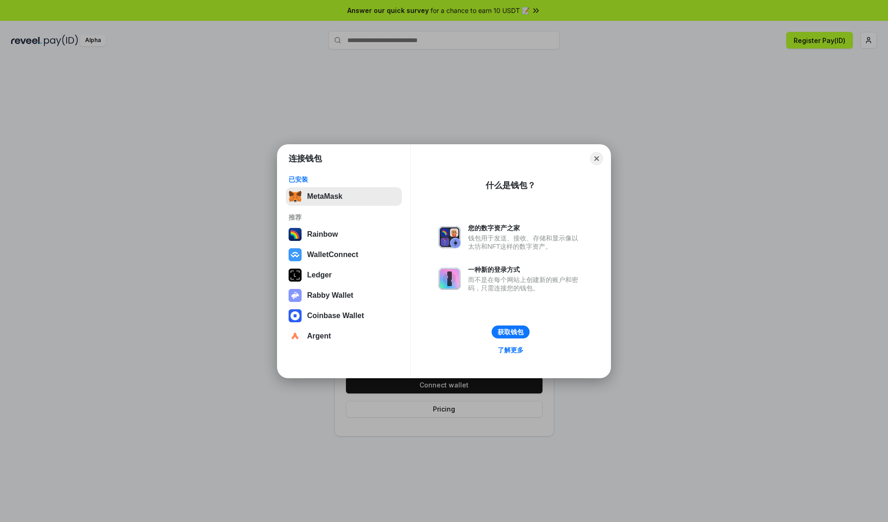 The height and width of the screenshot is (522, 888). What do you see at coordinates (319, 275) in the screenshot?
I see `div: Ledger` at bounding box center [319, 275].